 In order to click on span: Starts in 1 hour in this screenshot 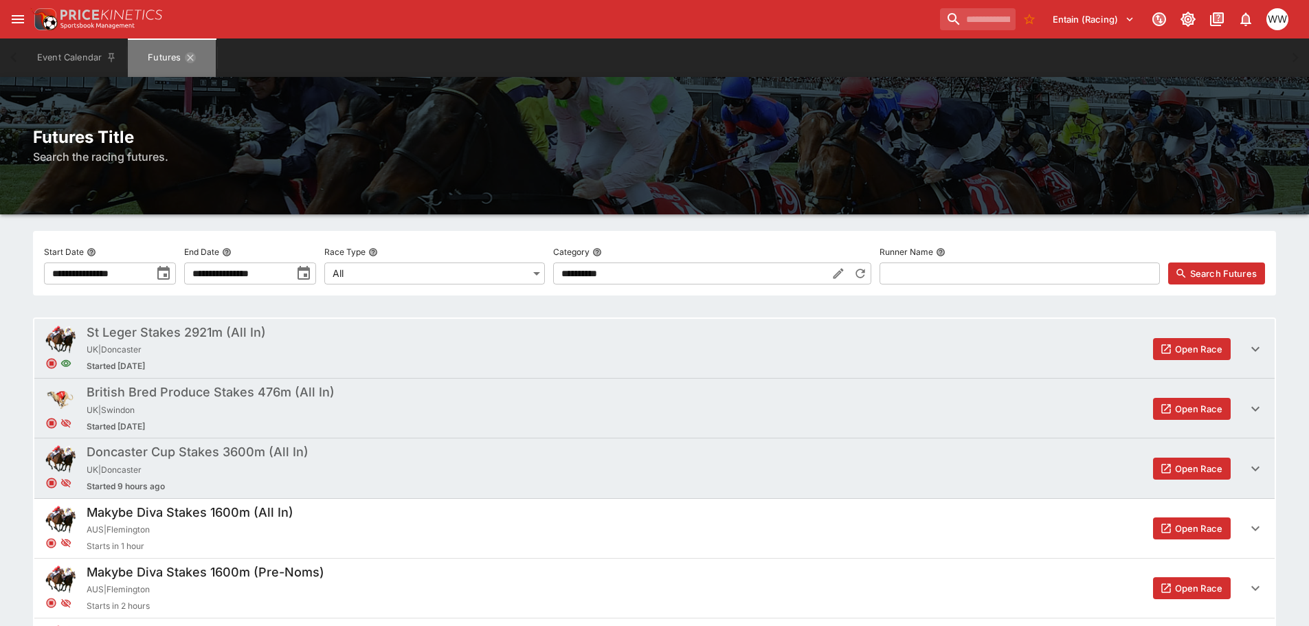, I will do `click(190, 546)`.